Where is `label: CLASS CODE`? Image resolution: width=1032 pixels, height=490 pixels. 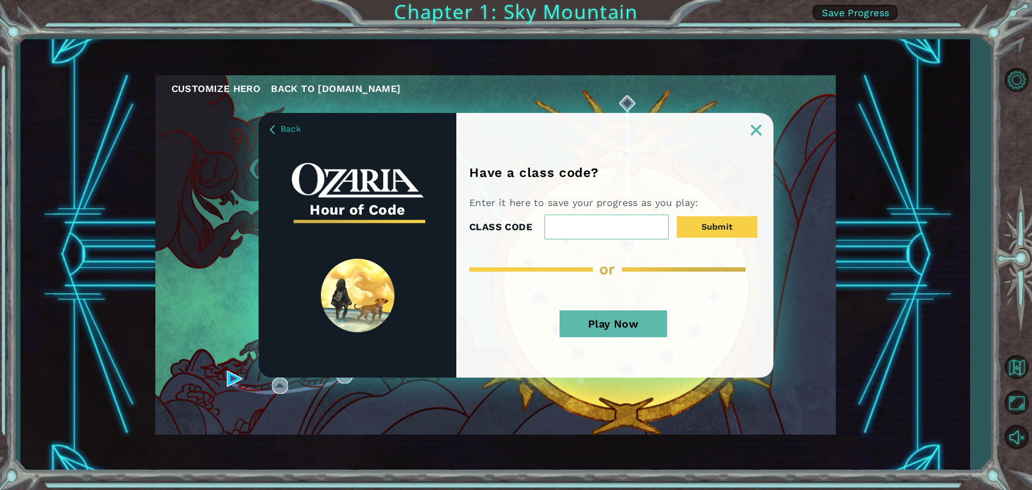
label: CLASS CODE is located at coordinates (500, 227).